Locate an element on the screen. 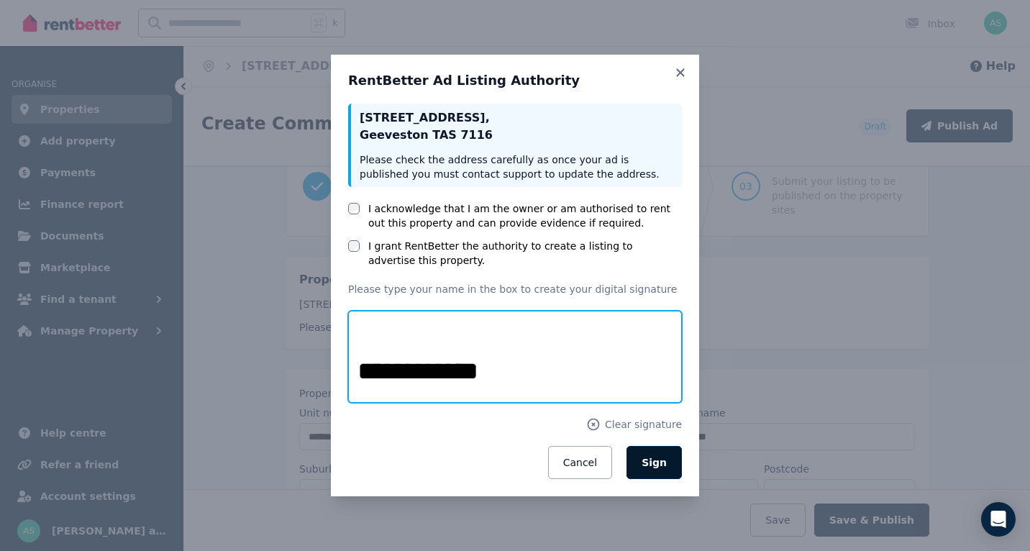  span: Sign is located at coordinates (654, 462).